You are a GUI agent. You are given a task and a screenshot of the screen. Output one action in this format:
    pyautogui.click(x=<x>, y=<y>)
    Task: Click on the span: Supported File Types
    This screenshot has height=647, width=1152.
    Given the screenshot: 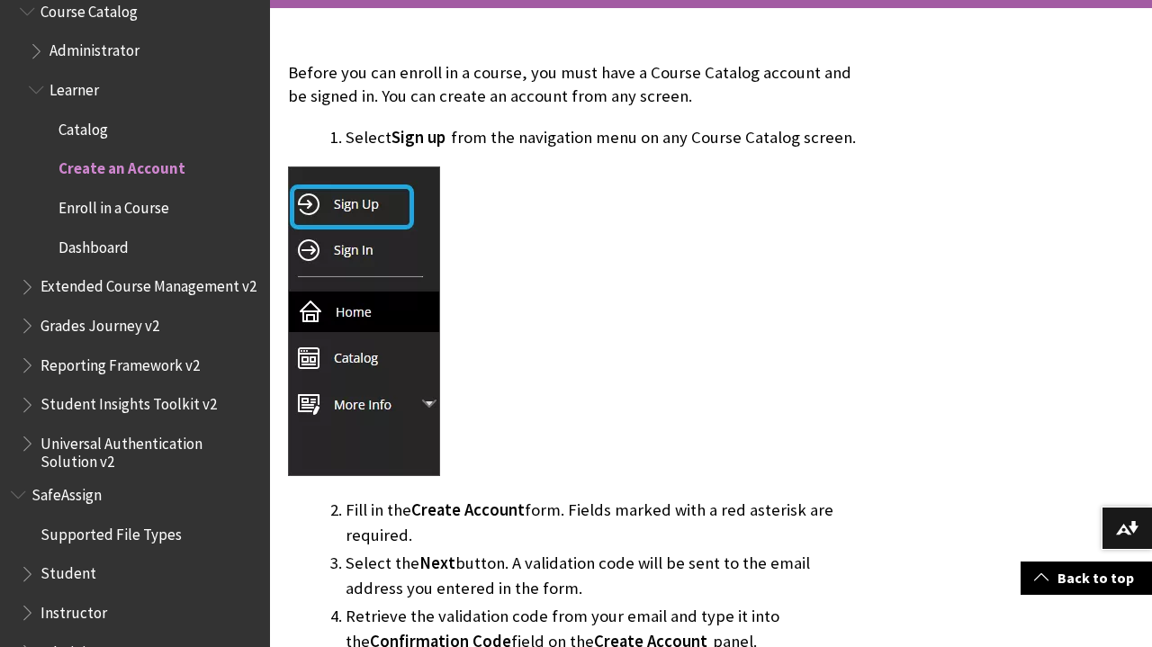 What is the action you would take?
    pyautogui.click(x=111, y=531)
    